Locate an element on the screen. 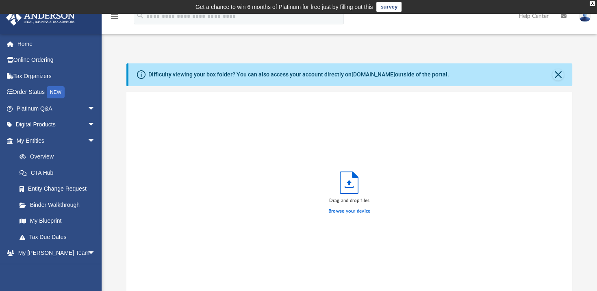 The image size is (597, 291). a: survey is located at coordinates (389, 7).